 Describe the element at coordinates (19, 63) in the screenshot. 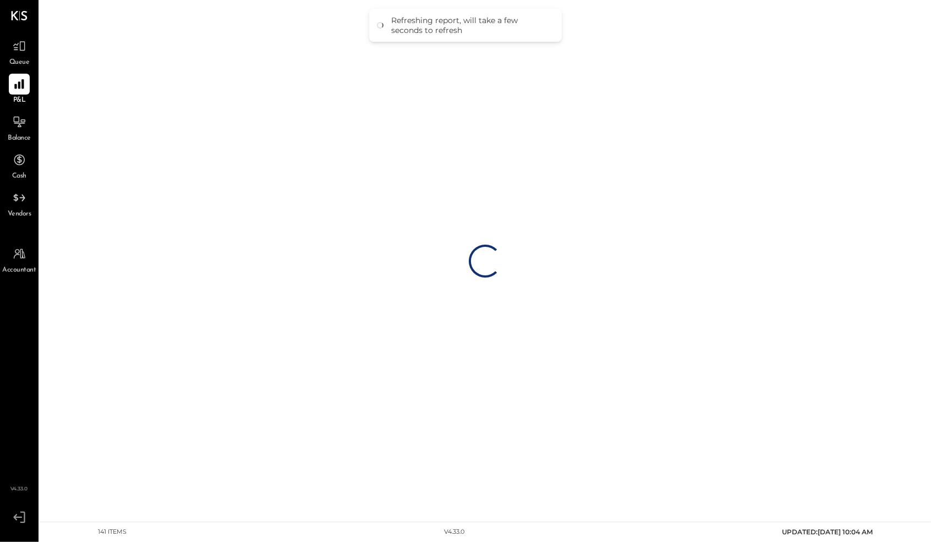

I see `span: Queue` at that location.